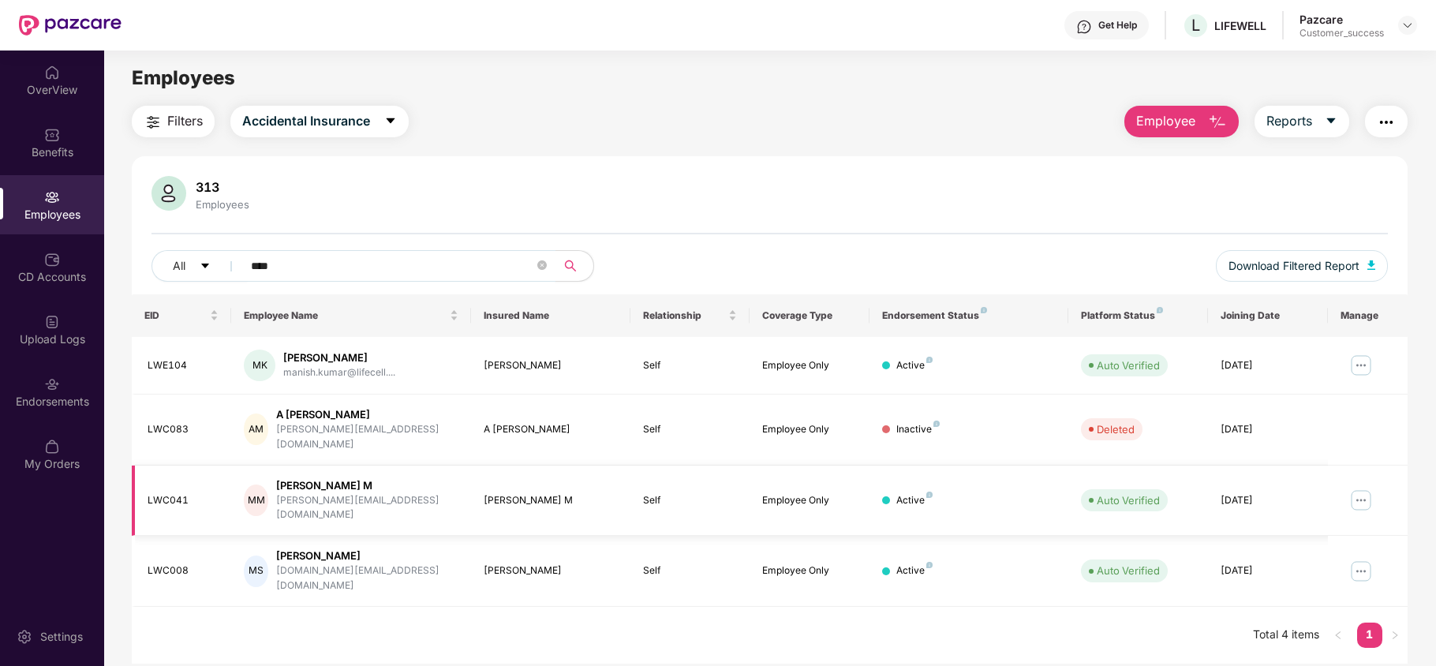  Describe the element at coordinates (1286, 635) in the screenshot. I see `li: Total 4 items` at that location.